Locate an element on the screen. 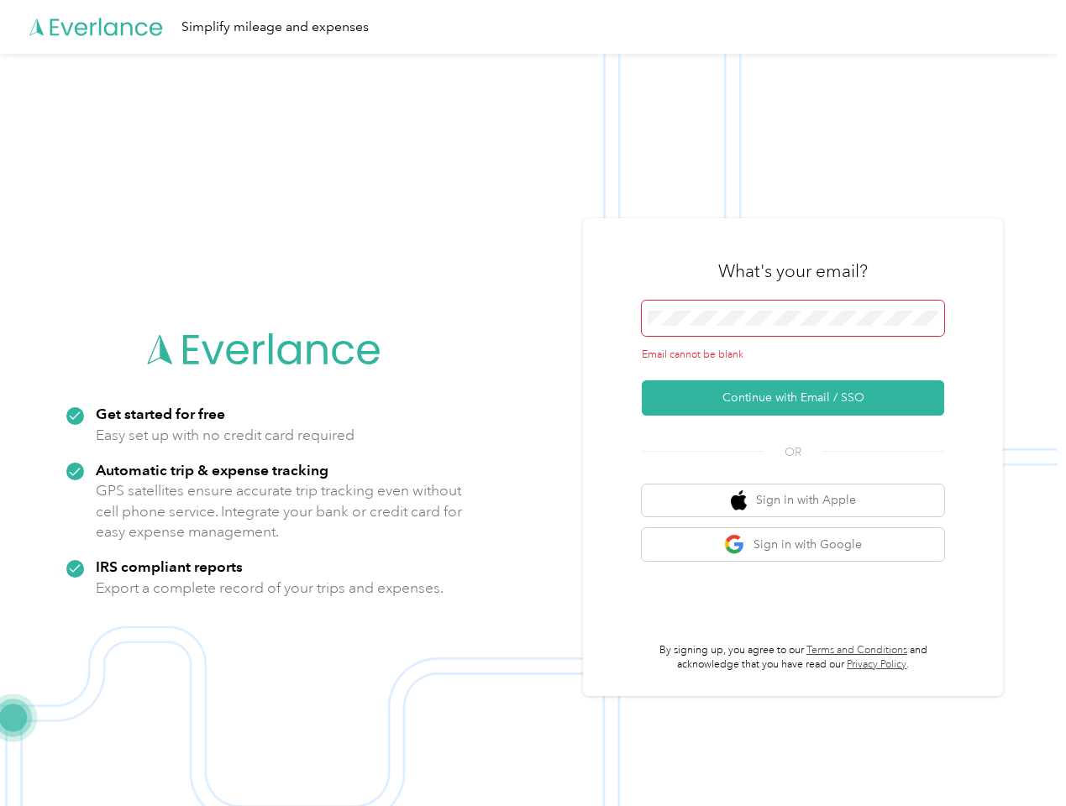 The image size is (1066, 806). p: Easy set up with no credit card required is located at coordinates (225, 435).